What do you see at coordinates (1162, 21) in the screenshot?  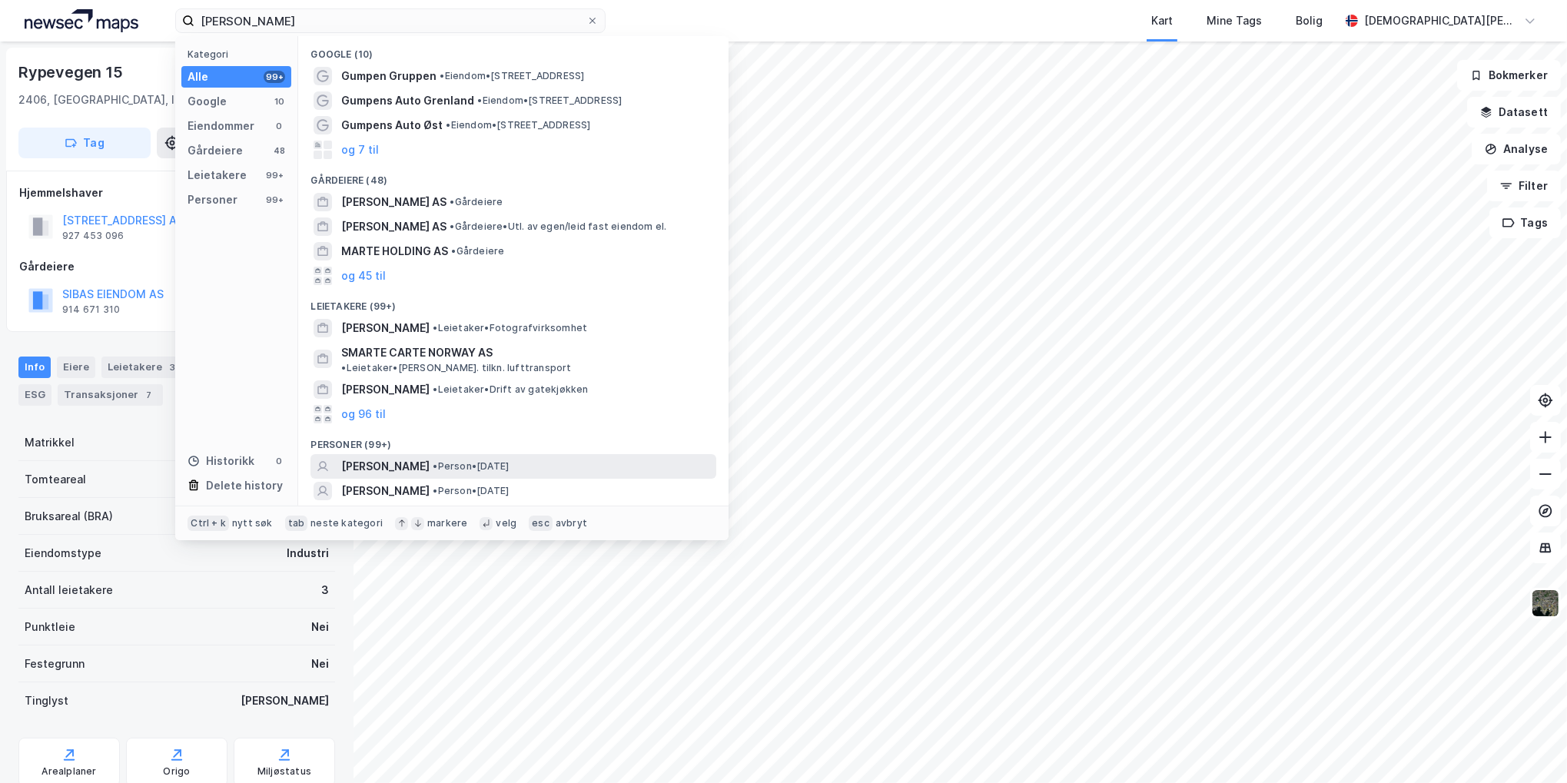 I see `div: Kart` at bounding box center [1162, 21].